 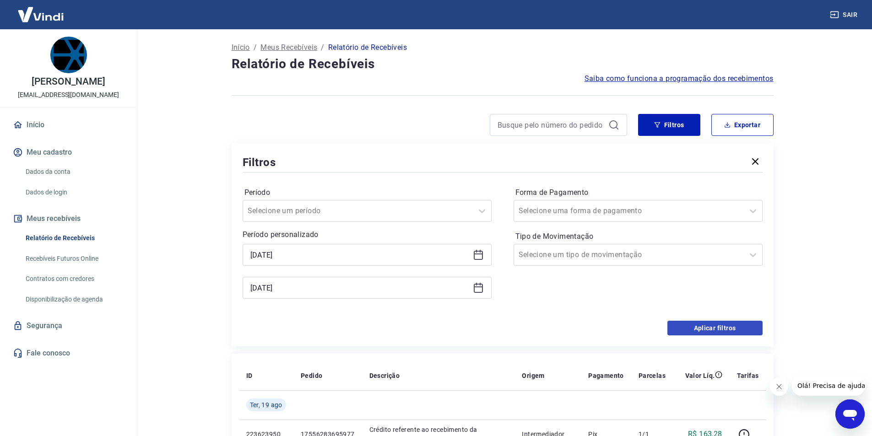 I want to click on input: Data inicial, so click(x=360, y=255).